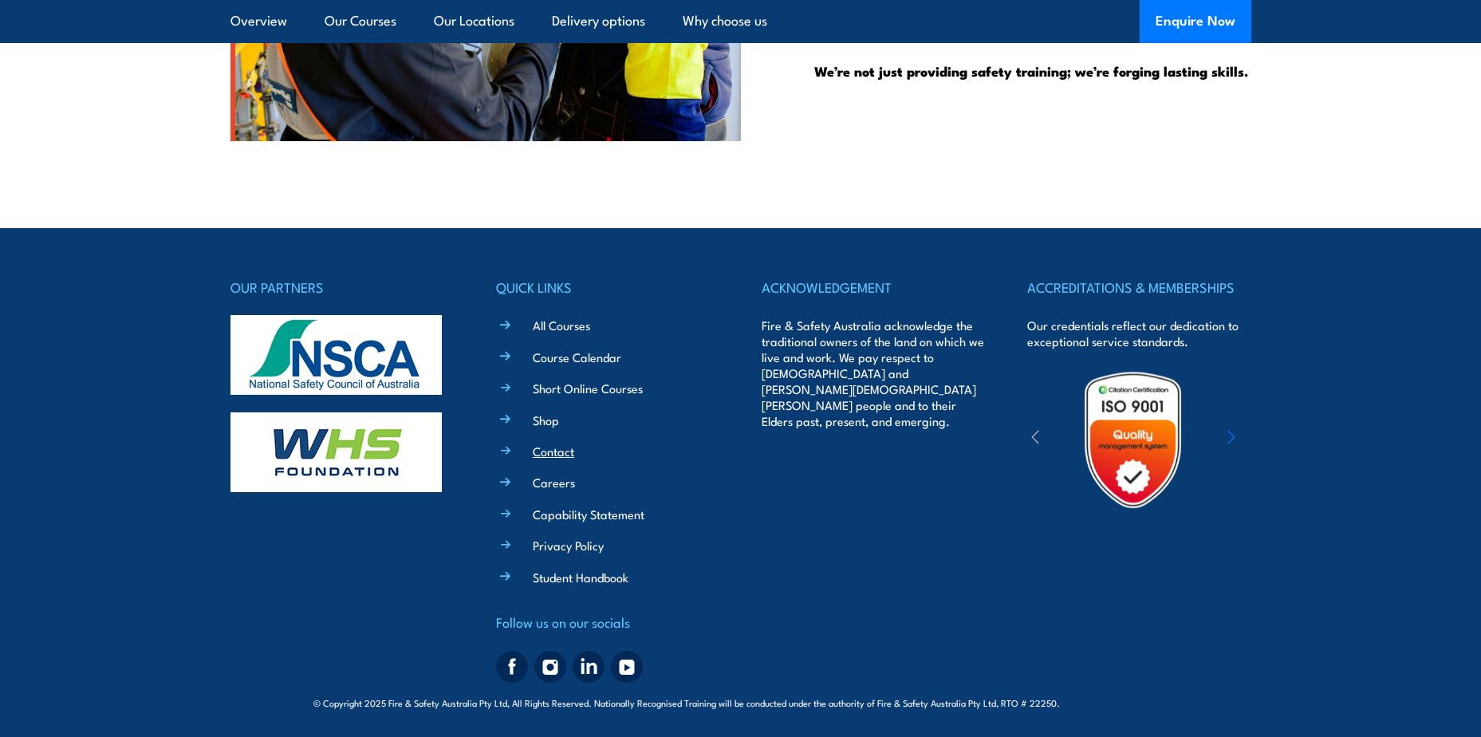 Image resolution: width=1481 pixels, height=737 pixels. I want to click on img: nsca-logo-footer, so click(336, 355).